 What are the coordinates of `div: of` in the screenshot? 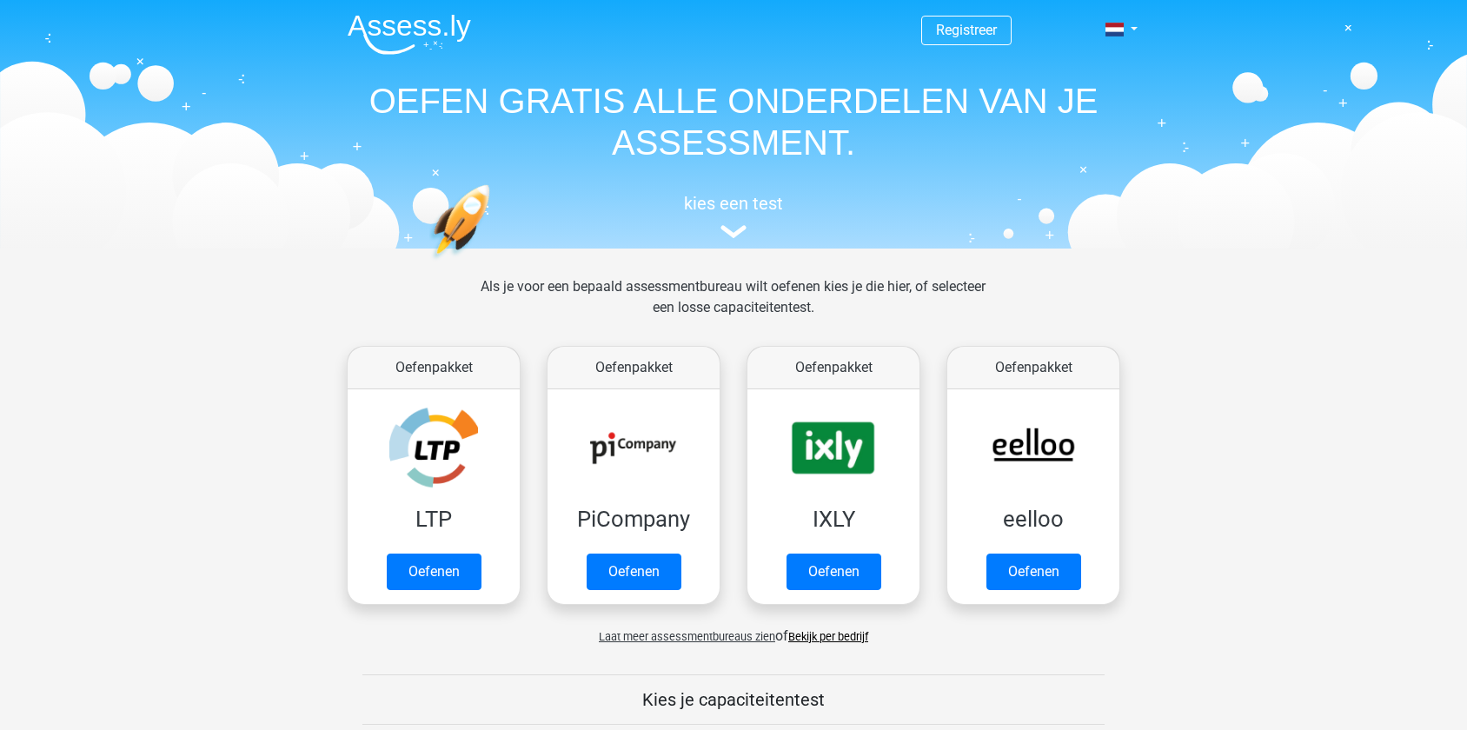 It's located at (734, 629).